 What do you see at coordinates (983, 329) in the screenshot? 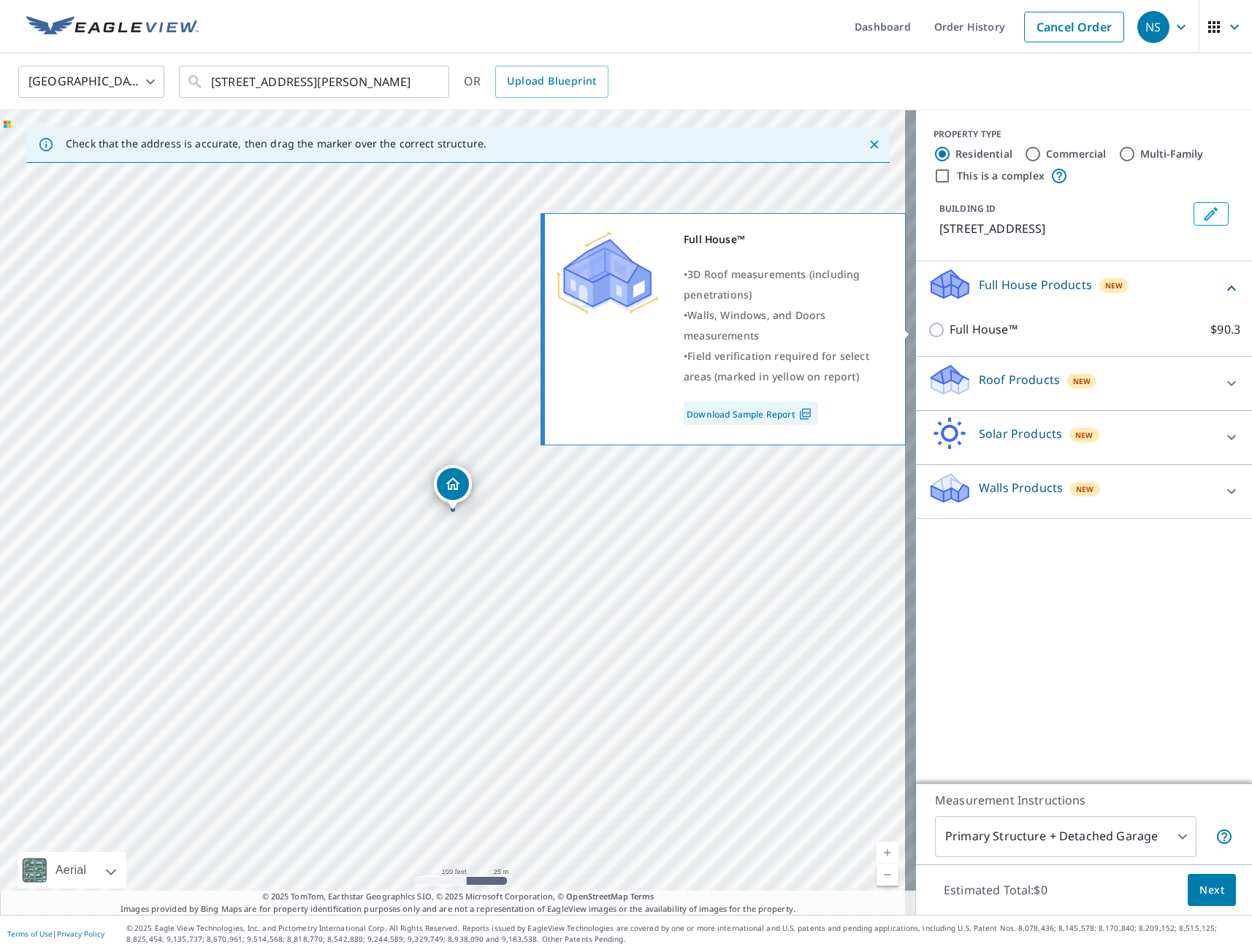
I see `p: Full House™` at bounding box center [983, 329].